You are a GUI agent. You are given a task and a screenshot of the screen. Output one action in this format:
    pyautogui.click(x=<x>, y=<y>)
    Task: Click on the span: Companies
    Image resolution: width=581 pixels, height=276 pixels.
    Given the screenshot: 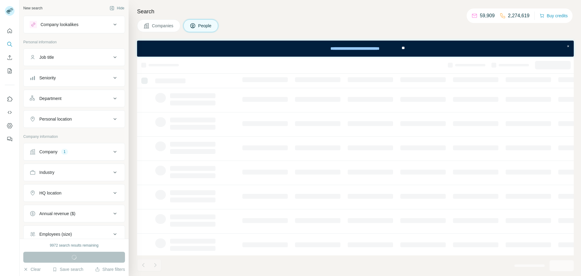 What is the action you would take?
    pyautogui.click(x=163, y=26)
    